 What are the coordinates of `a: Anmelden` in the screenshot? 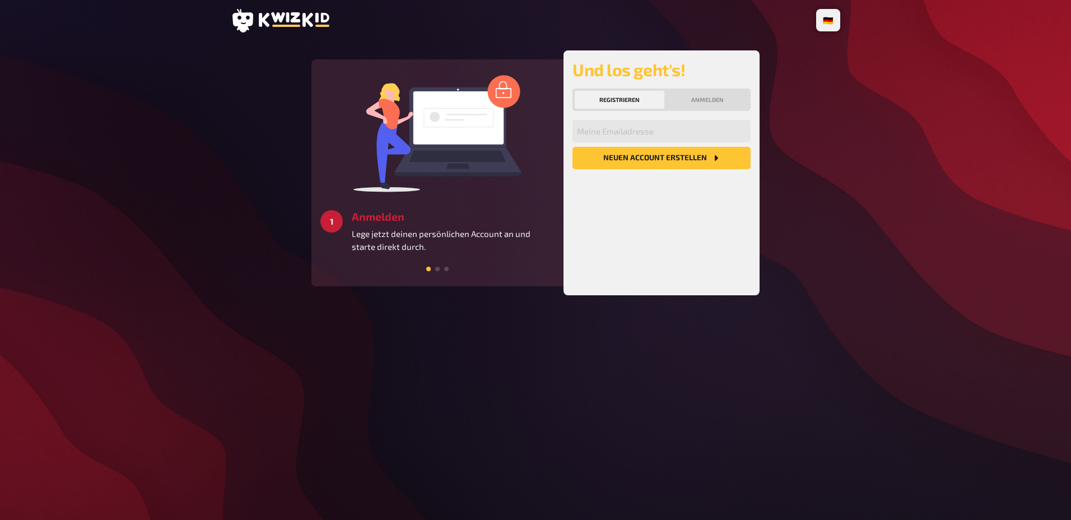 It's located at (708, 100).